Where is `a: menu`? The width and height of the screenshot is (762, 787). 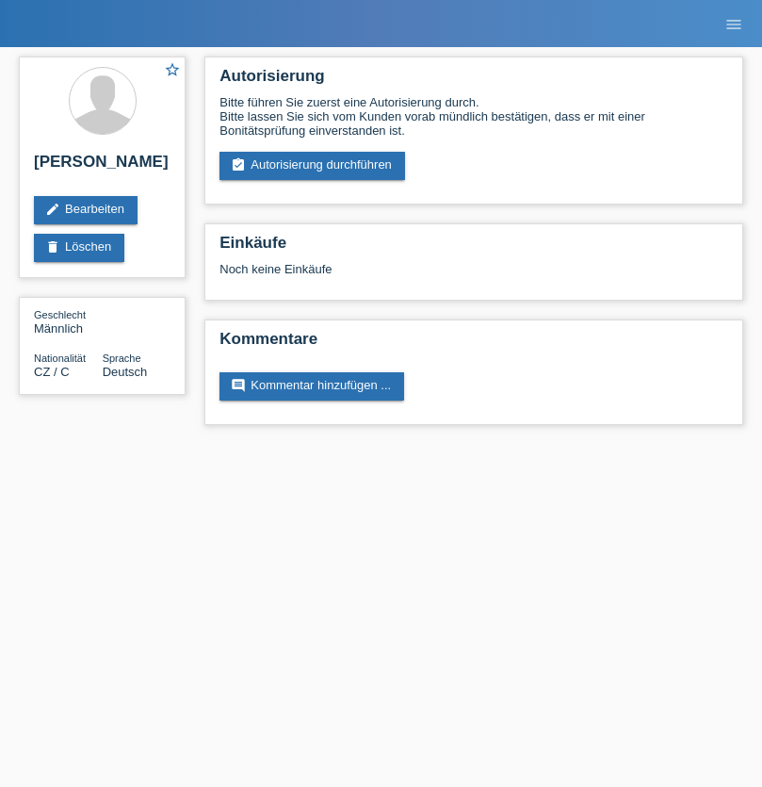
a: menu is located at coordinates (734, 24).